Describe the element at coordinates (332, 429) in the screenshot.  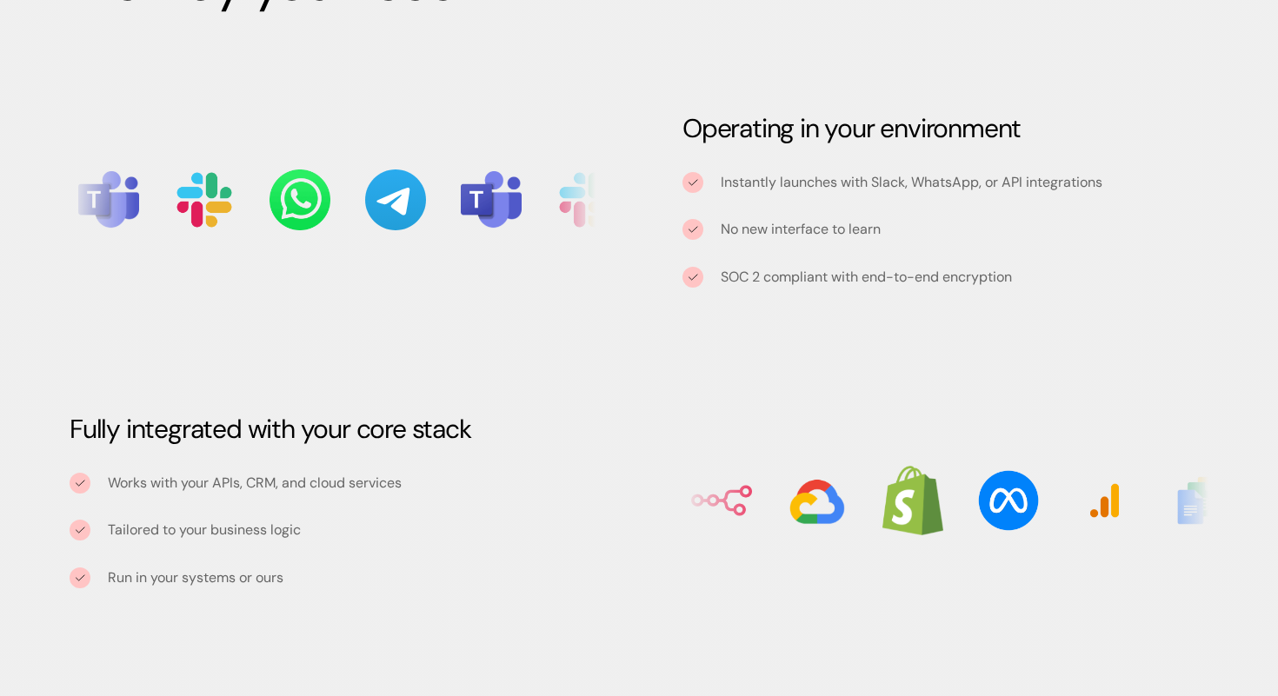
I see `h3: Fully integrated with your core stack` at that location.